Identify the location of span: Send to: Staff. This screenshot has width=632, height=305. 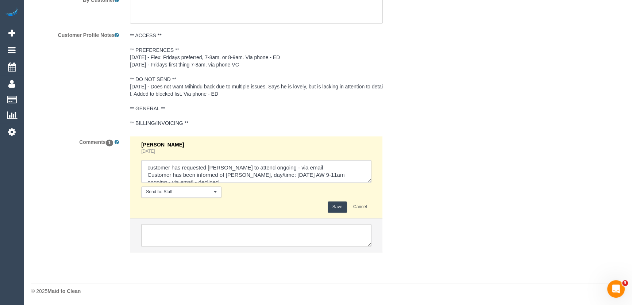
(179, 192).